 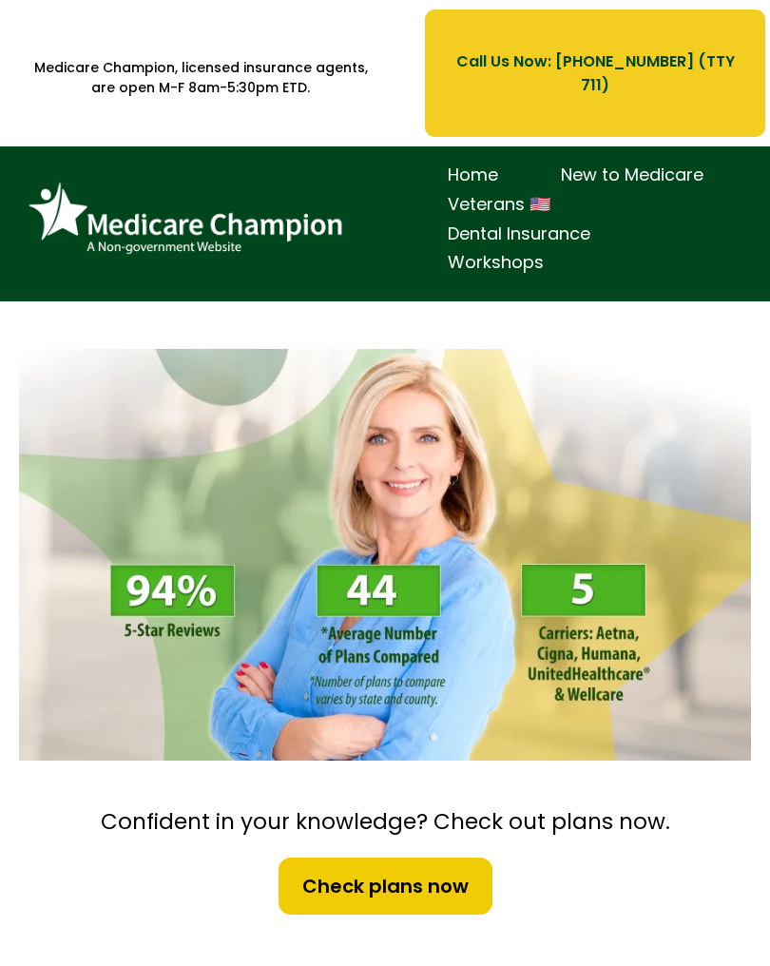 I want to click on a: Check plans now, so click(x=385, y=886).